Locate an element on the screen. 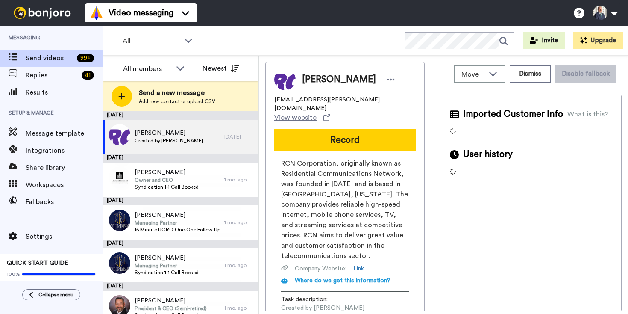 This screenshot has width=628, height=314. span: Integrations is located at coordinates (64, 150).